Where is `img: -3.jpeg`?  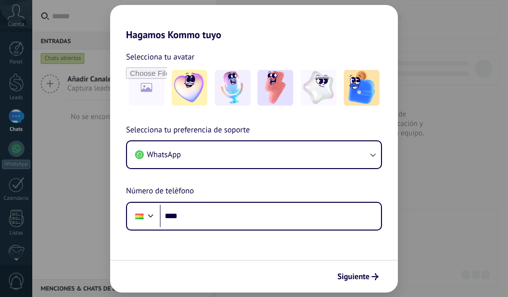
img: -3.jpeg is located at coordinates (276, 88).